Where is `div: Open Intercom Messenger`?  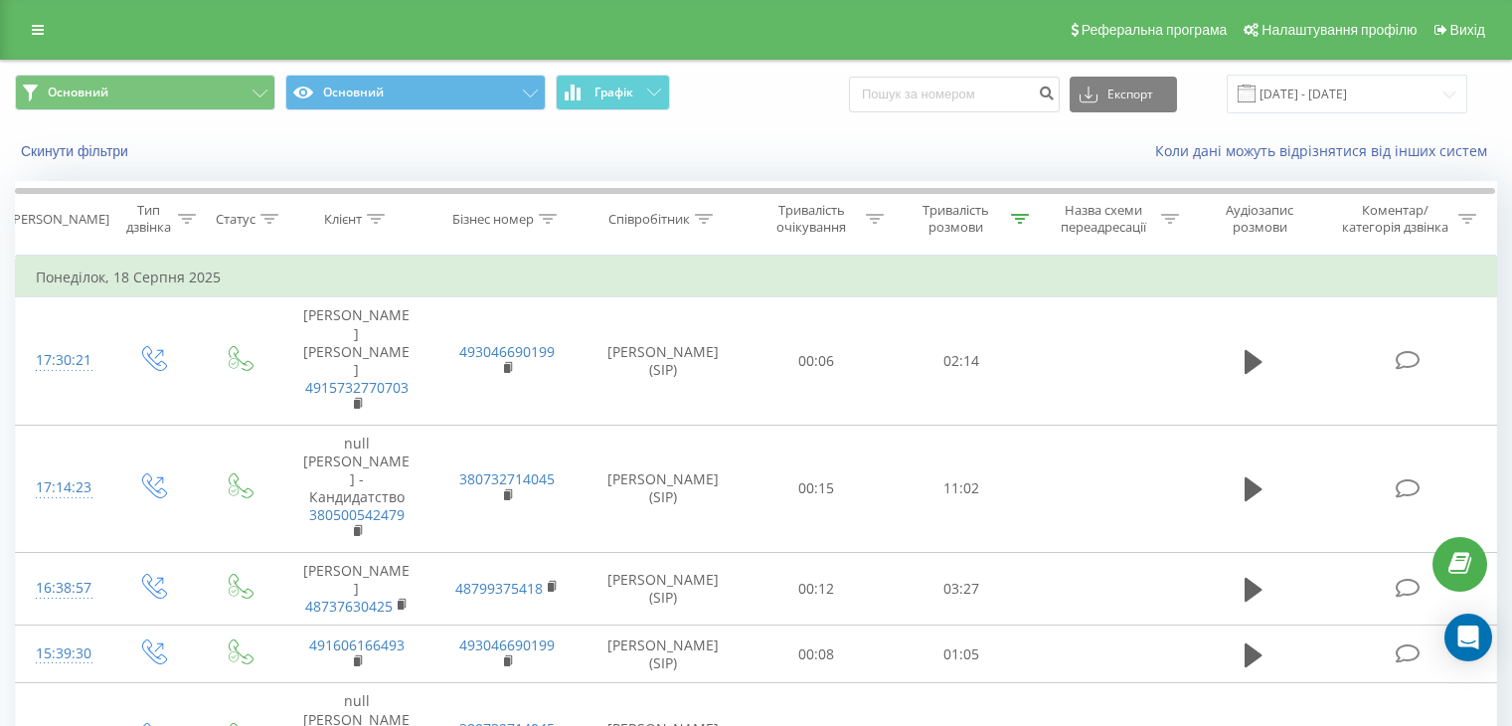 div: Open Intercom Messenger is located at coordinates (1468, 637).